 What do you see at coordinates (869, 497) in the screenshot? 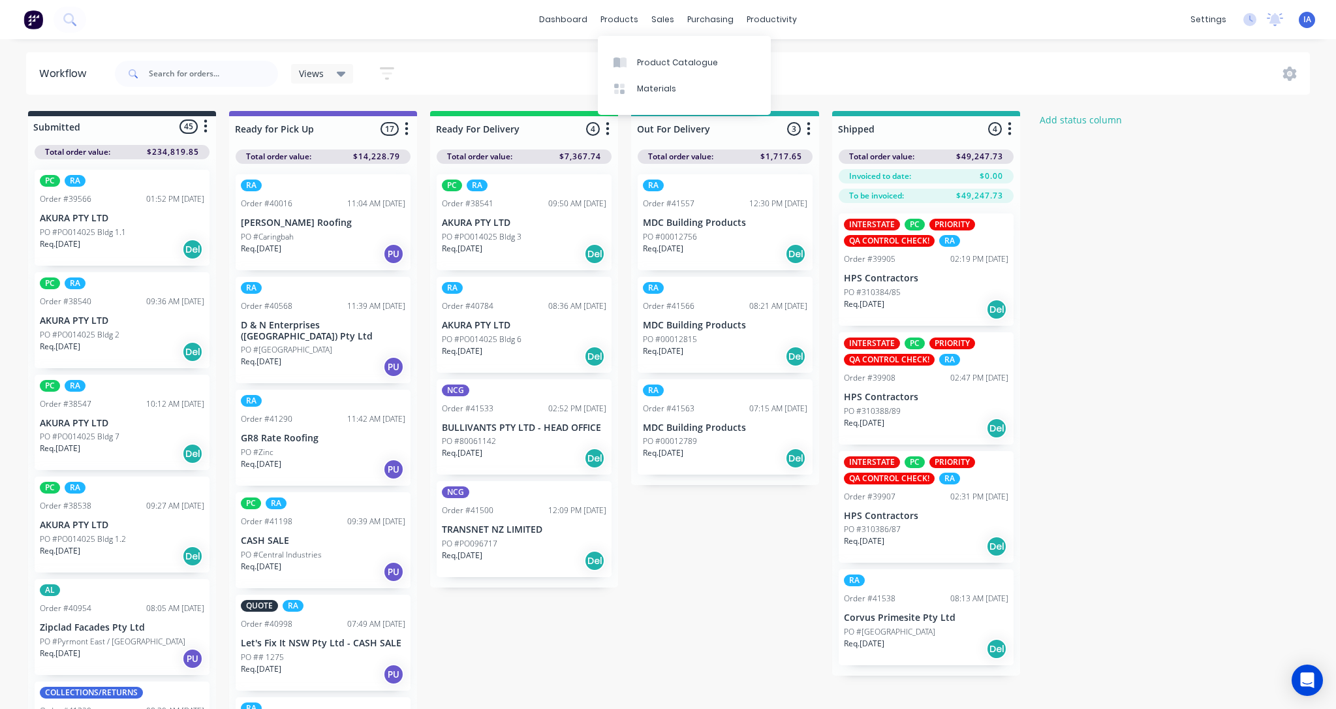
I see `div: Order #39907` at bounding box center [869, 497].